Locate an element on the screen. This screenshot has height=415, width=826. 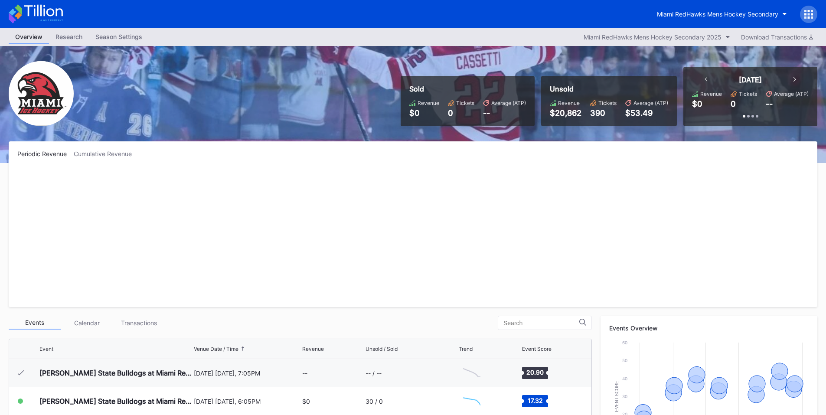
text: 17.32 is located at coordinates (535, 400).